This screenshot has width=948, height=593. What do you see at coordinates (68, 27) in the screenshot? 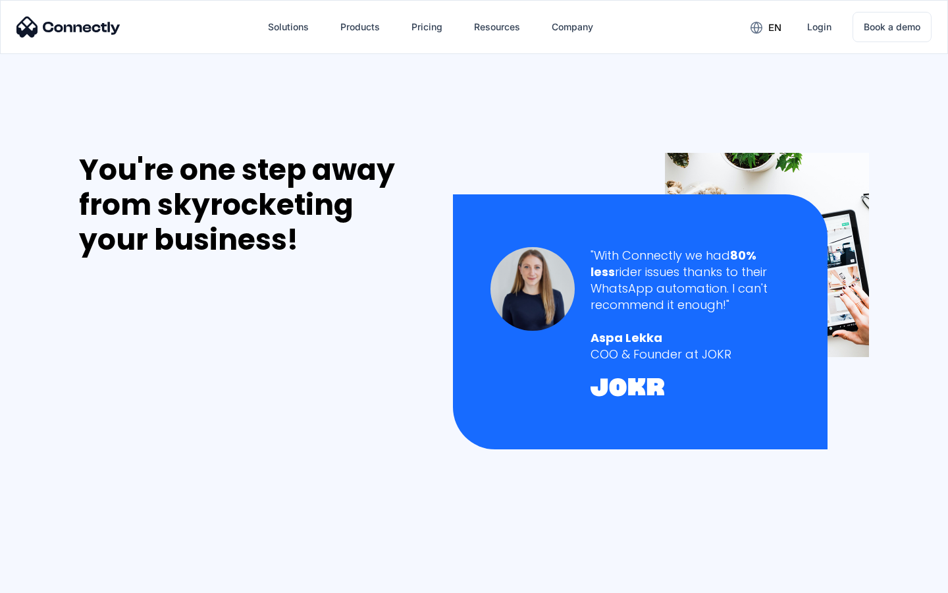
I see `img: Connectly Logo` at bounding box center [68, 27].